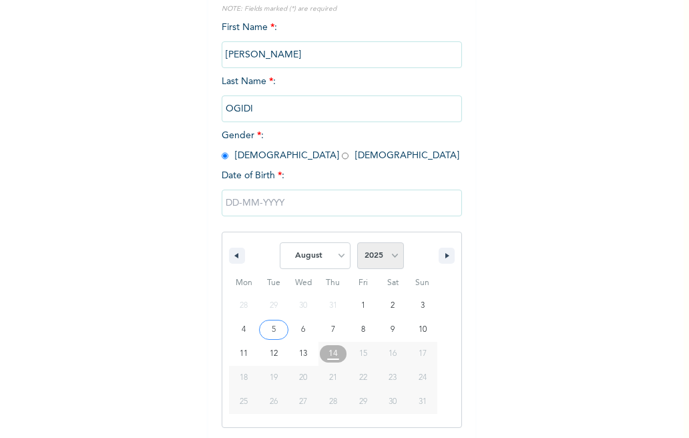 The height and width of the screenshot is (438, 689). What do you see at coordinates (393, 306) in the screenshot?
I see `span: 2` at bounding box center [393, 306].